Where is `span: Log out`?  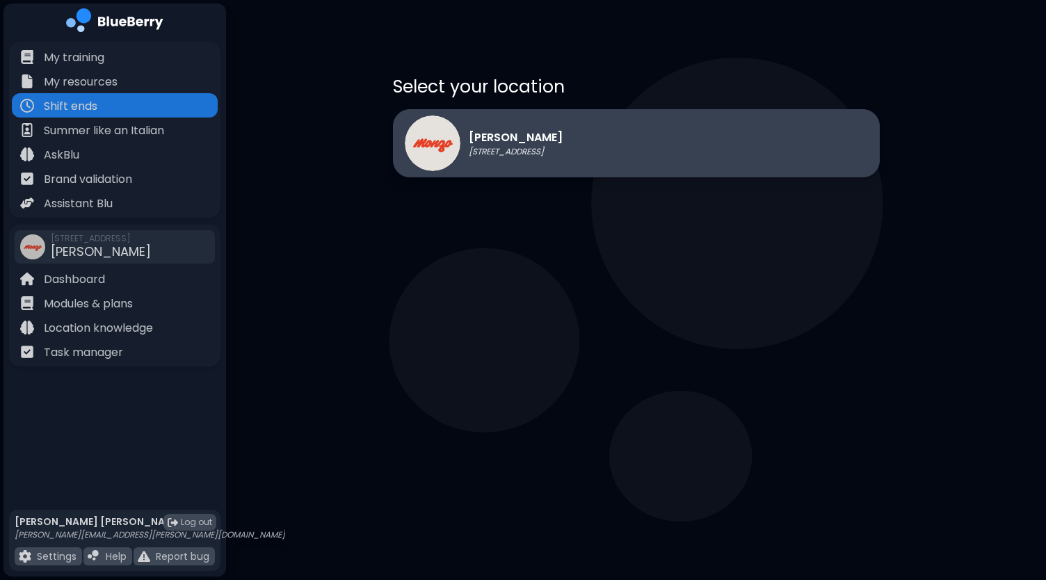 span: Log out is located at coordinates (196, 522).